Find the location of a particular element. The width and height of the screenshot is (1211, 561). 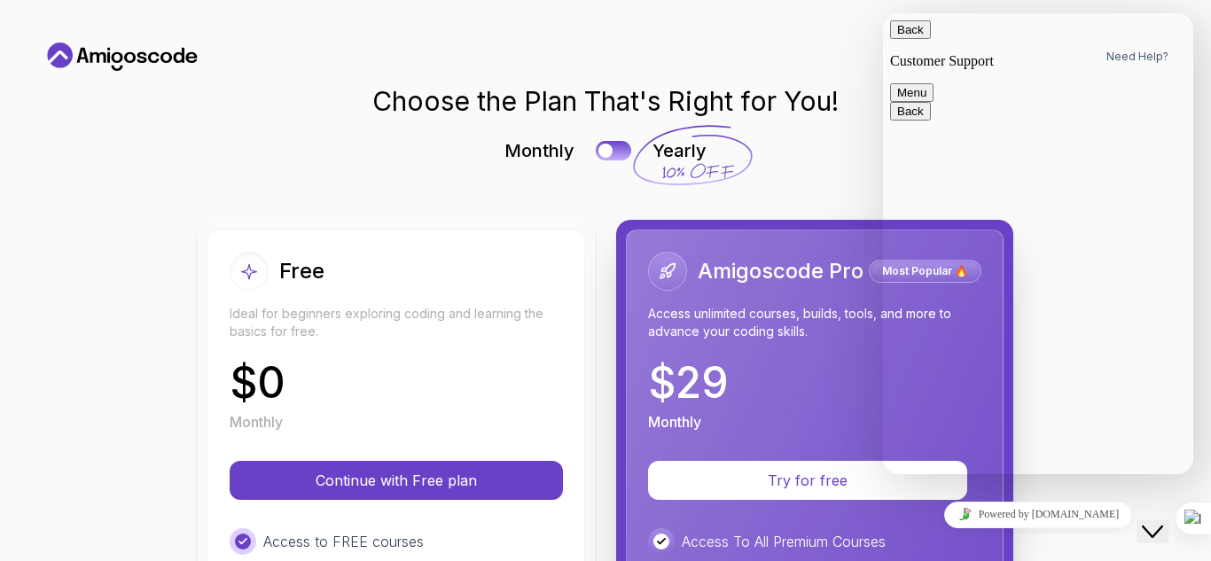

p: Ideal for beginners exploring coding and learning the basics for free. is located at coordinates (396, 323).